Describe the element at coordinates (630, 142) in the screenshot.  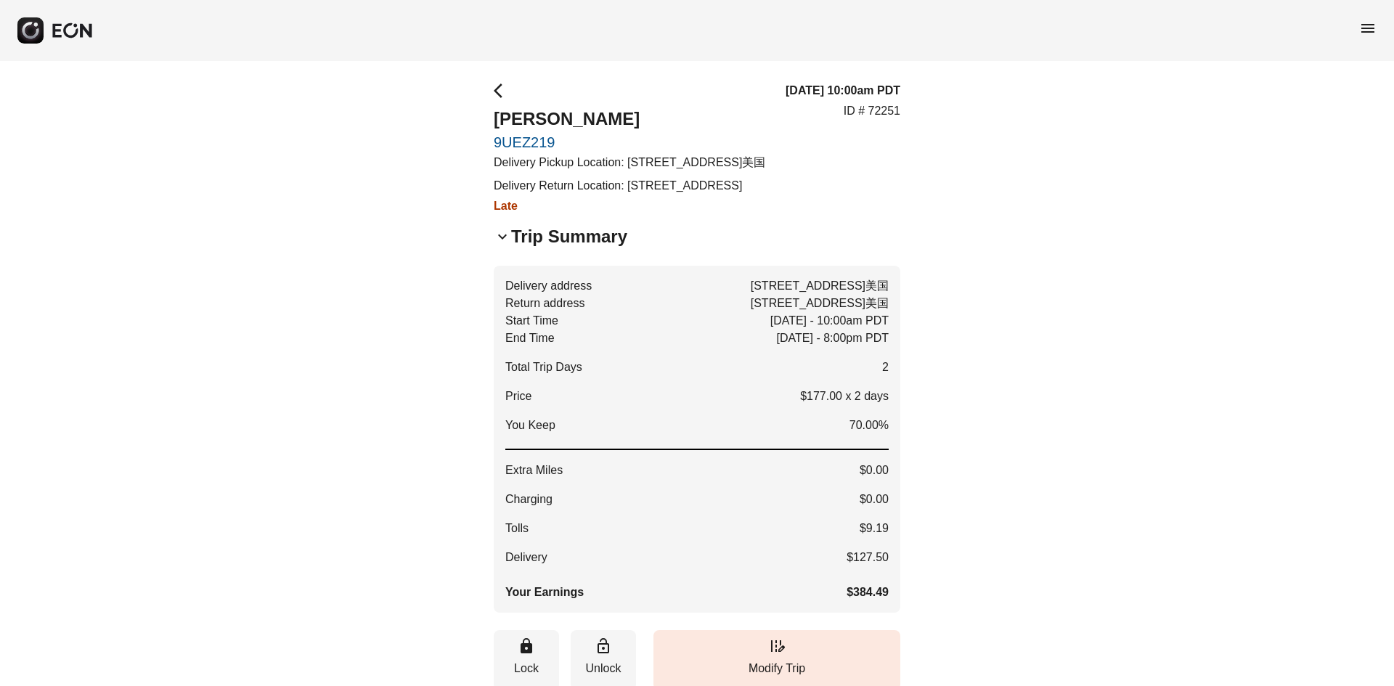
I see `a: 9UEZ219` at that location.